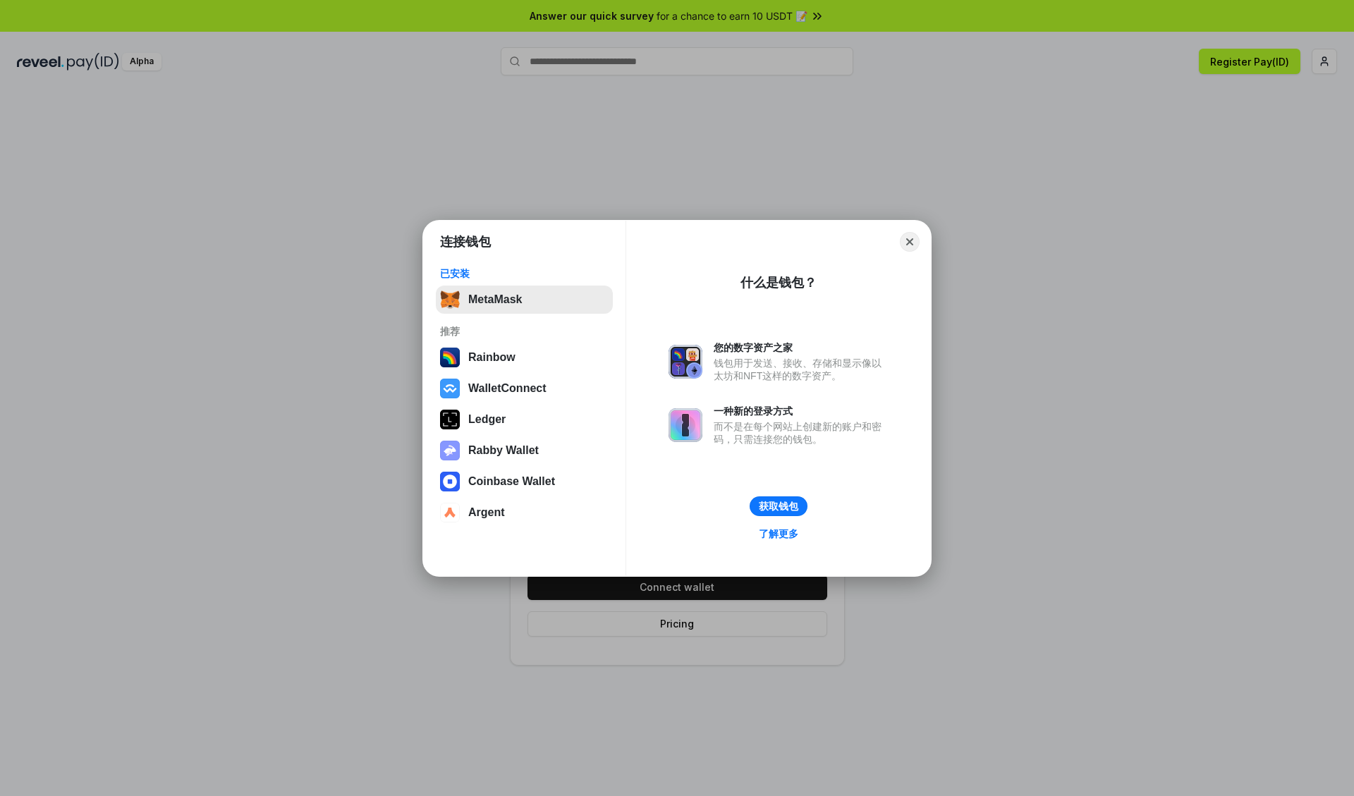 The image size is (1354, 796). What do you see at coordinates (524, 332) in the screenshot?
I see `div: 推荐` at bounding box center [524, 332].